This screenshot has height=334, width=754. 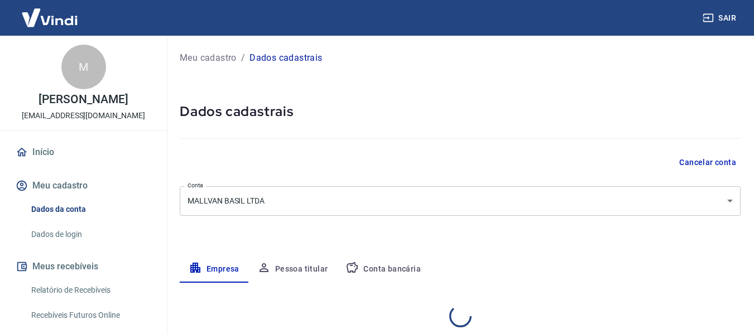 I want to click on a: Meu cadastro, so click(x=208, y=58).